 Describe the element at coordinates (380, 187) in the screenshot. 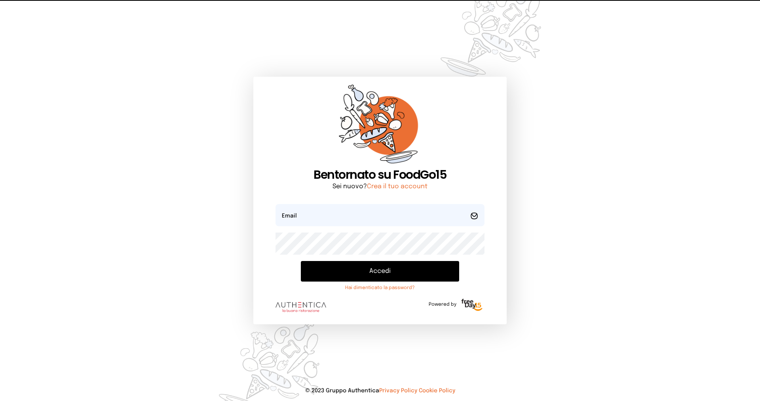

I see `p: Sei nuovo?` at that location.